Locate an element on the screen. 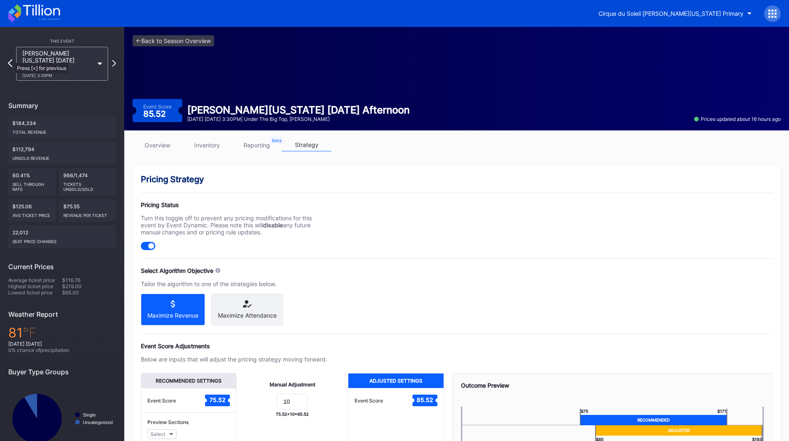 The height and width of the screenshot is (441, 789). div: Maximize Revenue is located at coordinates (173, 315).